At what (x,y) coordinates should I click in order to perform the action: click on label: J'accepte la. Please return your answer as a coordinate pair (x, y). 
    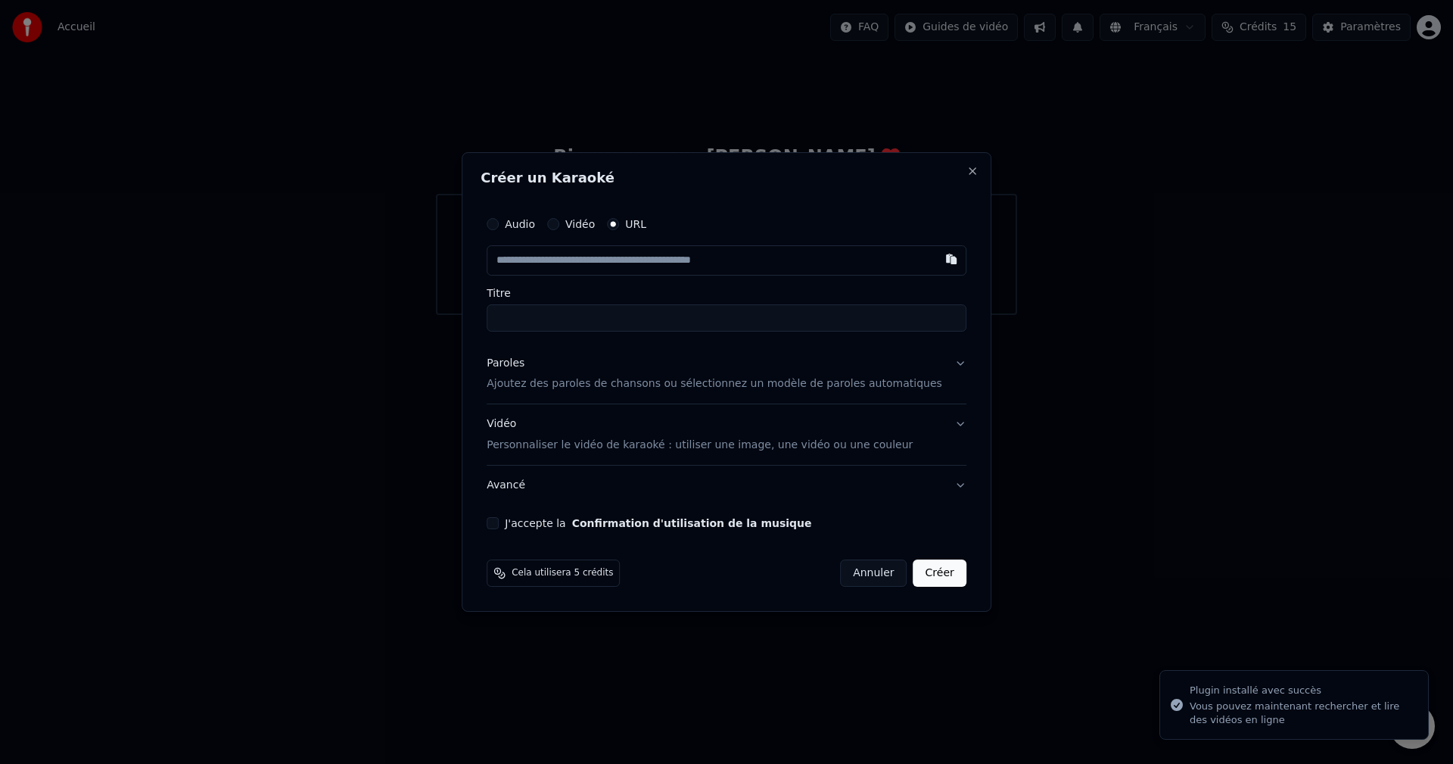
    Looking at the image, I should click on (658, 523).